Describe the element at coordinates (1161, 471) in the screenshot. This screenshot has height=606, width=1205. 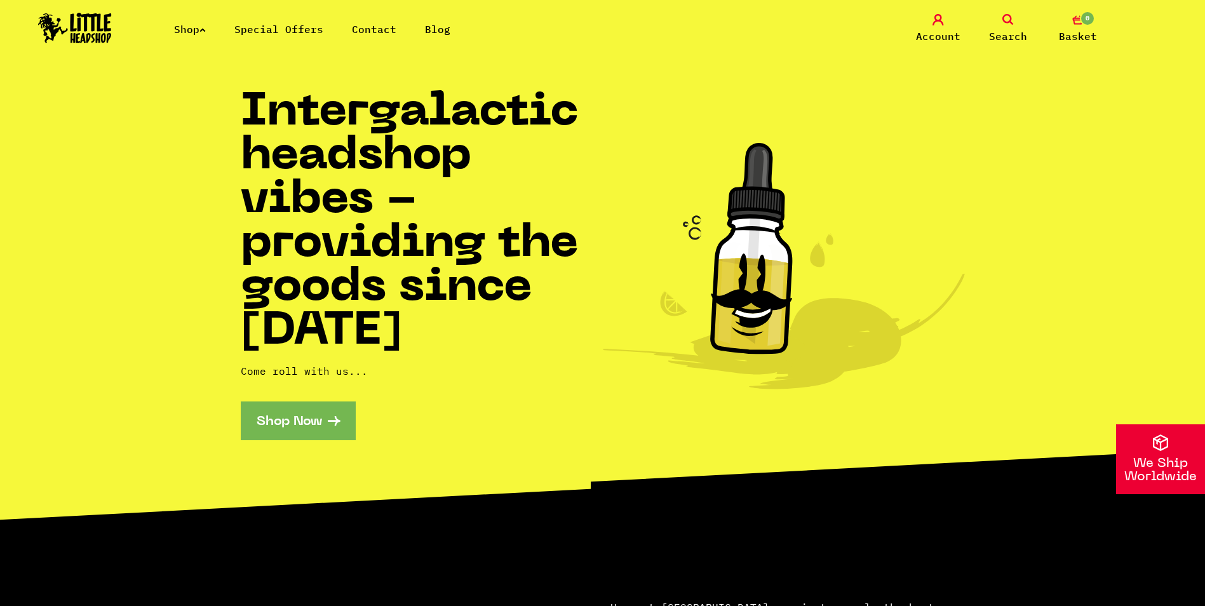
I see `p: We Ship Worldwide` at that location.